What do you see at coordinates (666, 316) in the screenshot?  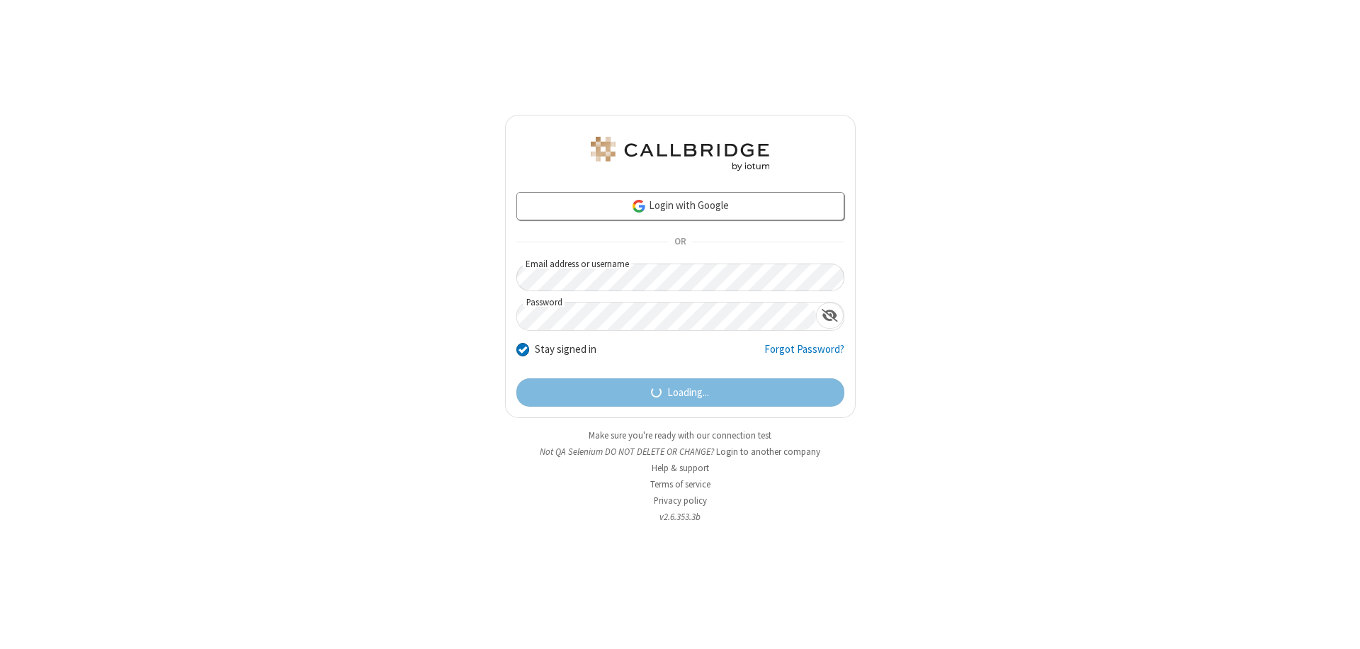 I see `input: Password` at bounding box center [666, 316].